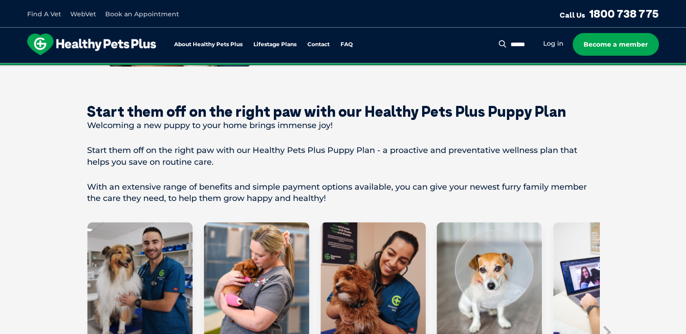  I want to click on a: WebVet, so click(83, 14).